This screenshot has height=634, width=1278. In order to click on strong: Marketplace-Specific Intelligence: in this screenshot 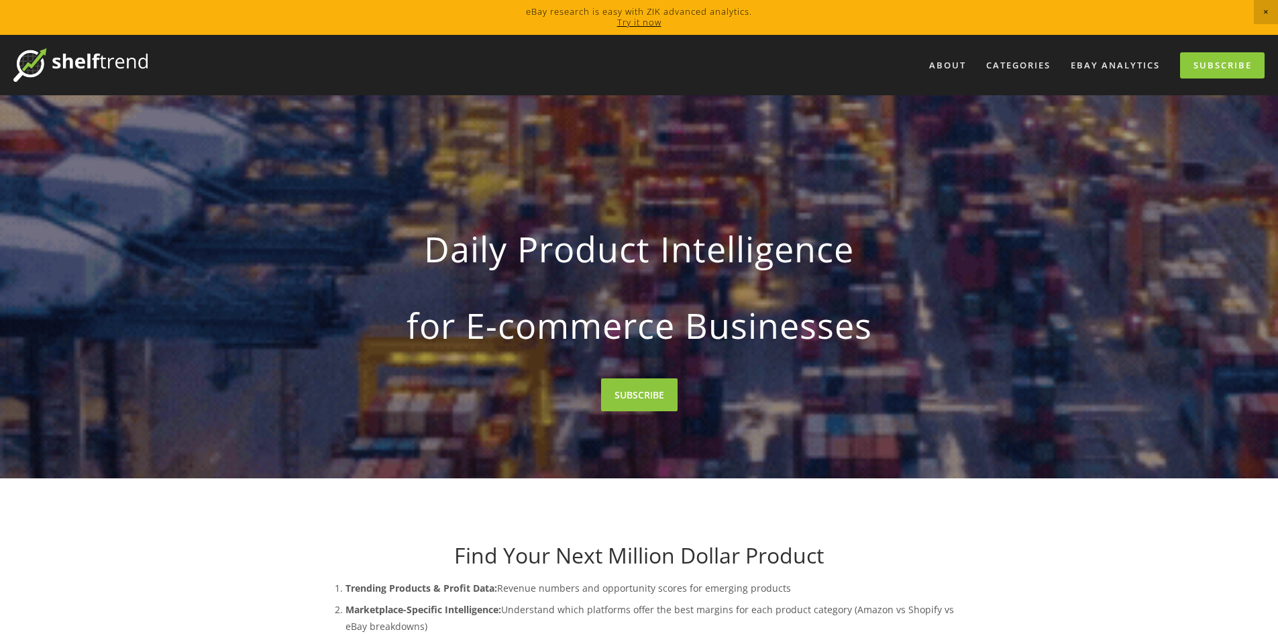, I will do `click(423, 609)`.